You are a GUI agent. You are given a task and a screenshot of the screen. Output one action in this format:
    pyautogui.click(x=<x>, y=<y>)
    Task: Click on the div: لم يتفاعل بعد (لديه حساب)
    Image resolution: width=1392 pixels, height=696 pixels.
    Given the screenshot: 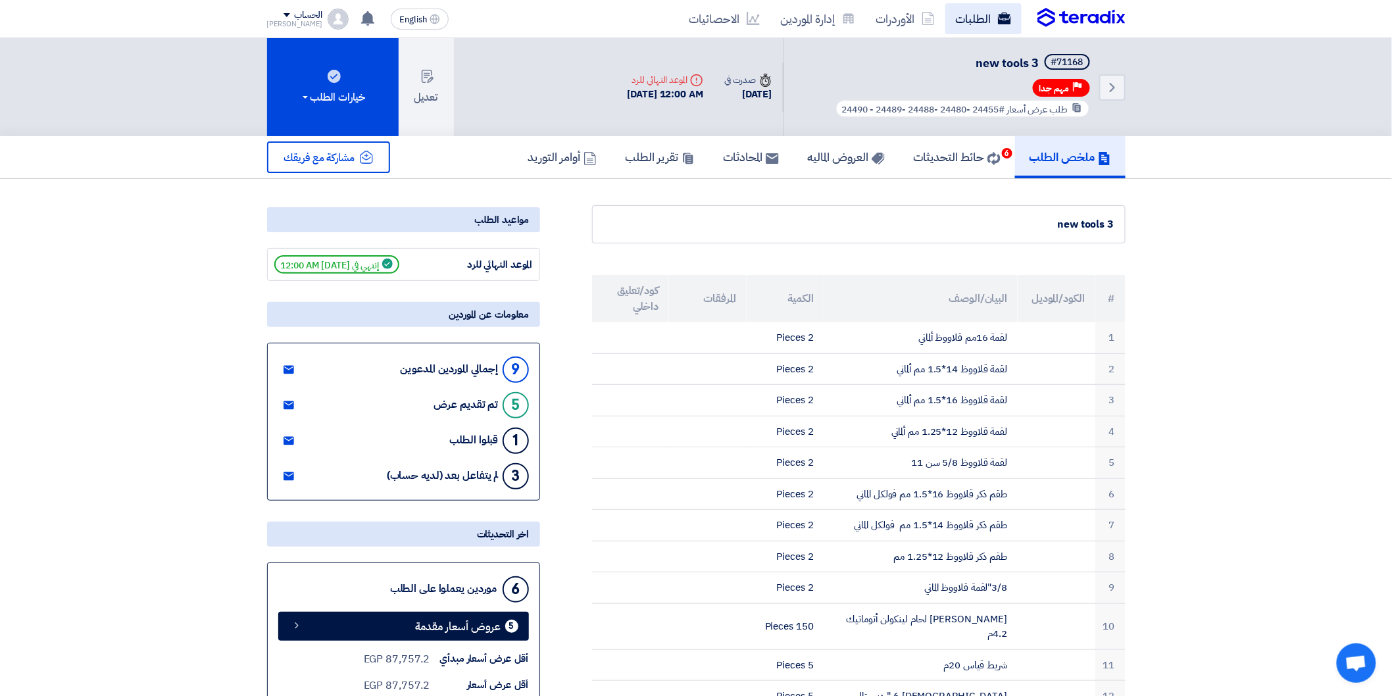 What is the action you would take?
    pyautogui.click(x=443, y=475)
    